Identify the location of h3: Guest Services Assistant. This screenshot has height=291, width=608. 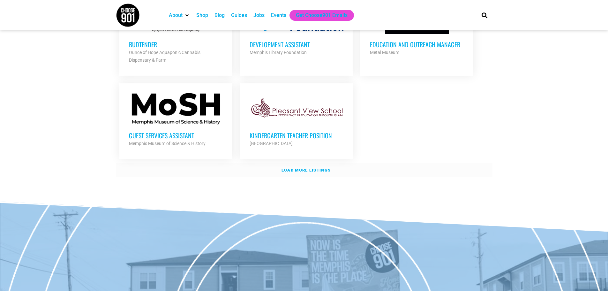
(176, 135).